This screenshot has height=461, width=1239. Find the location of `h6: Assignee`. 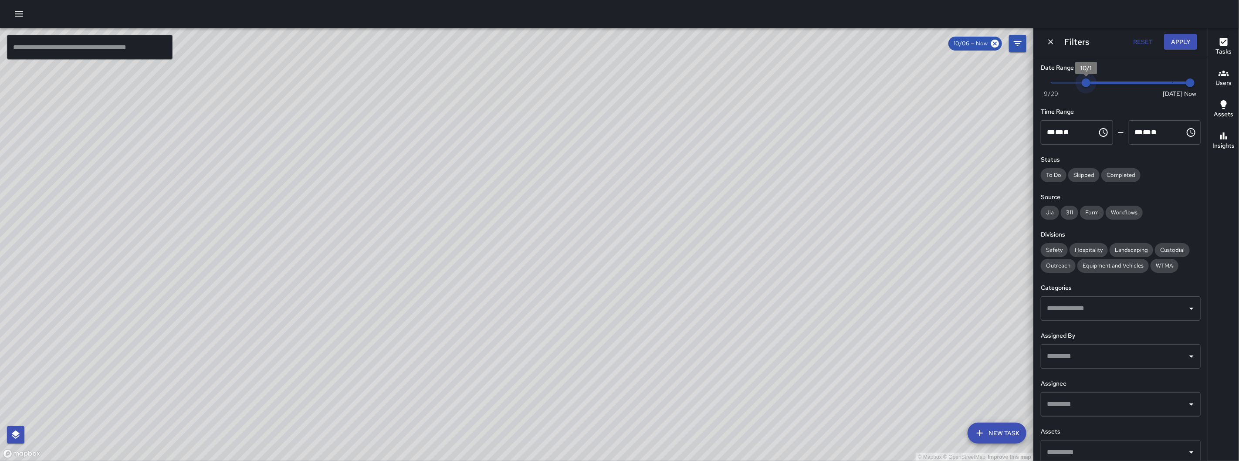

h6: Assignee is located at coordinates (1121, 384).